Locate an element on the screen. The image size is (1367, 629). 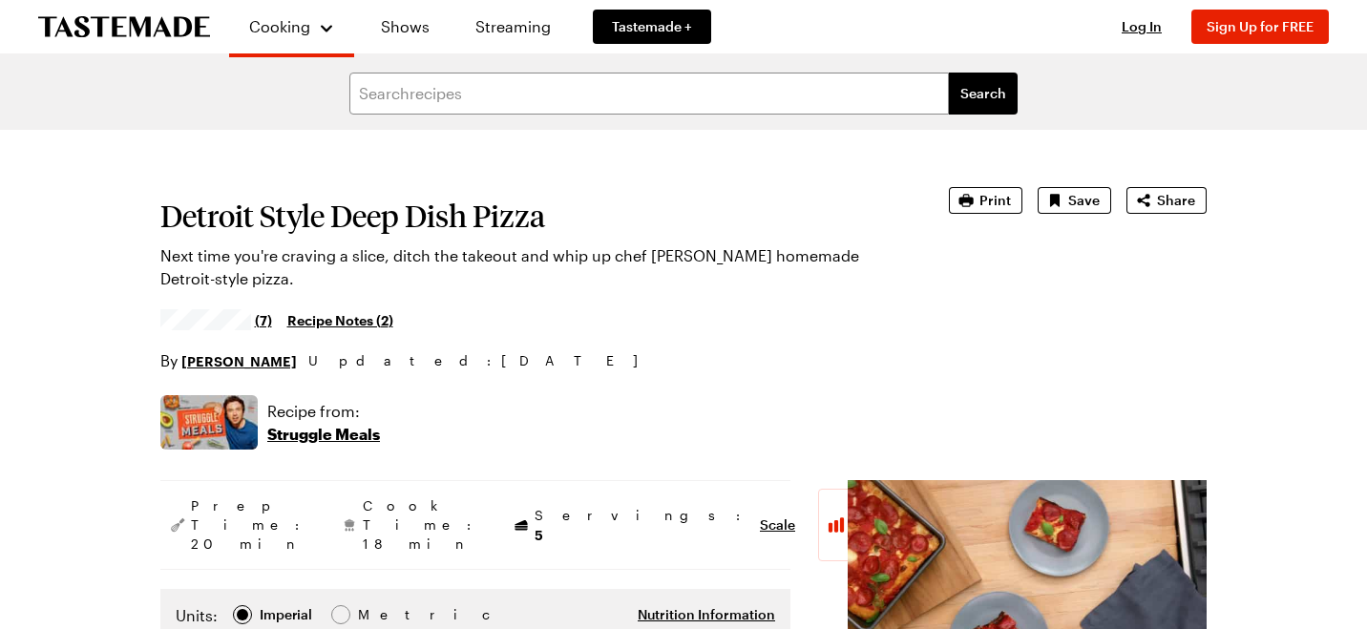
span: Tastemade + is located at coordinates (652, 27).